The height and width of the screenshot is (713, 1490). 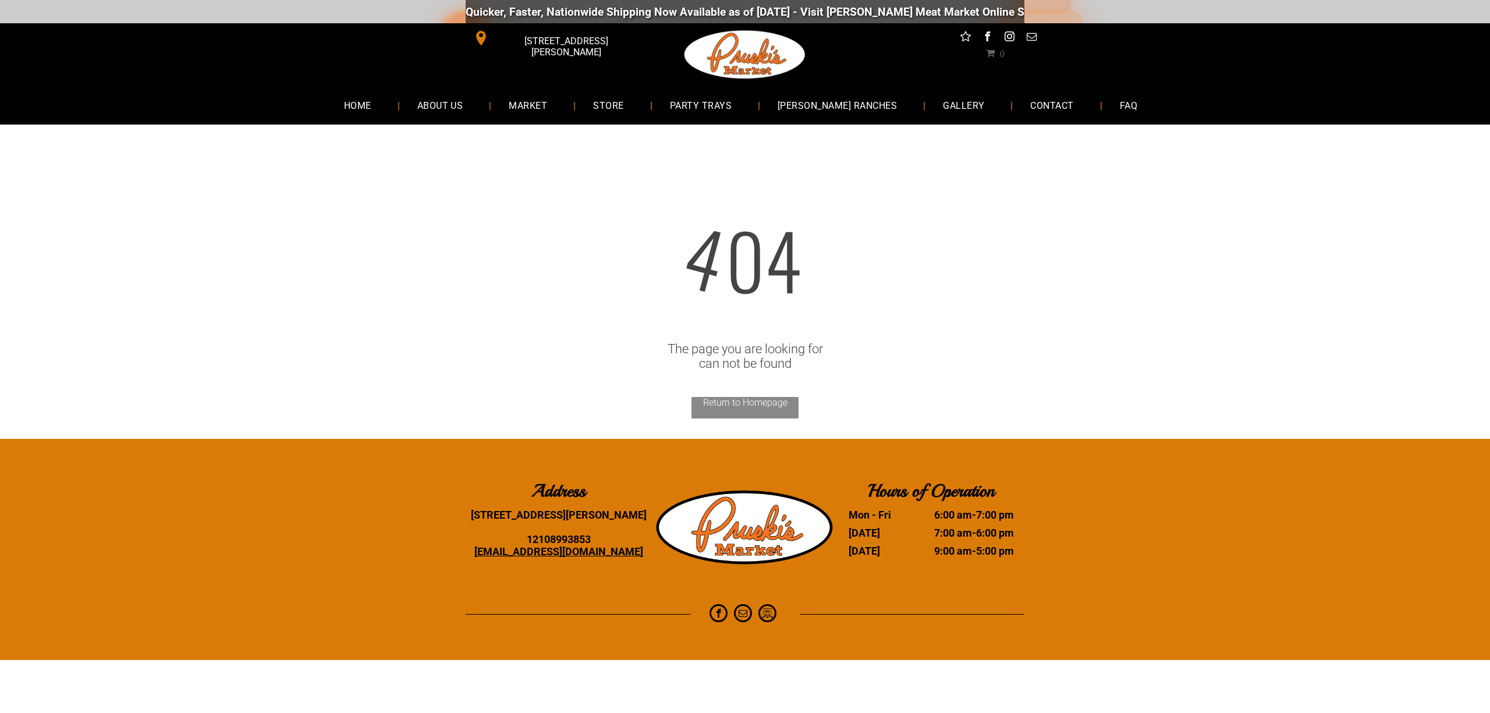 What do you see at coordinates (705, 256) in the screenshot?
I see `span: 4` at bounding box center [705, 256].